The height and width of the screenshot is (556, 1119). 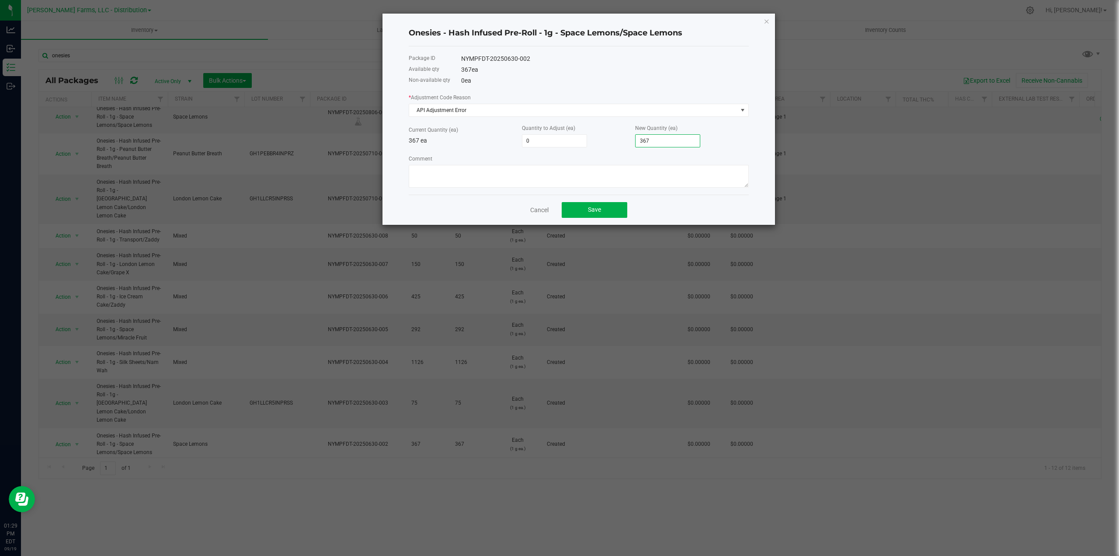 I want to click on span: Save, so click(x=594, y=209).